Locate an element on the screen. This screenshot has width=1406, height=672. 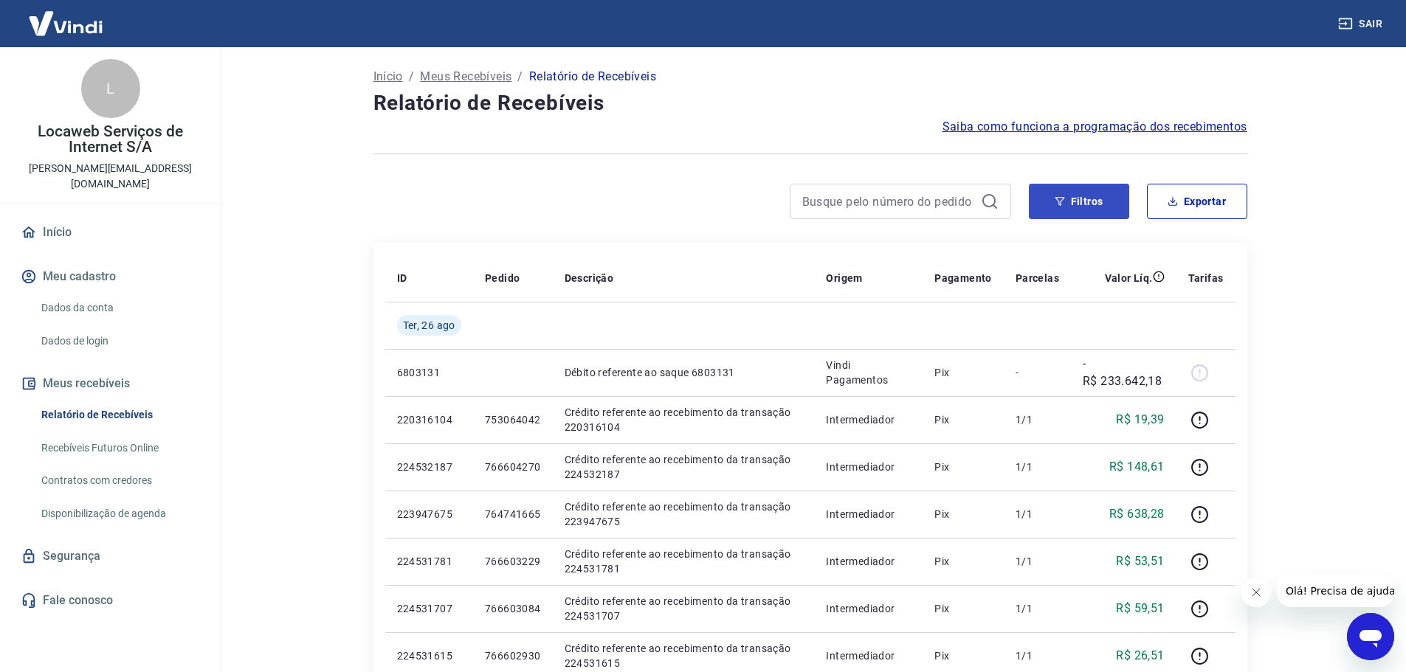
button: Filtros is located at coordinates (1079, 201).